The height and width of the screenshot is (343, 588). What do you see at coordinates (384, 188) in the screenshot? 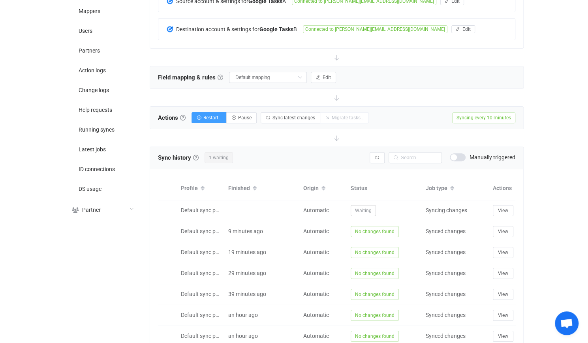
I see `div: Status` at bounding box center [384, 188].